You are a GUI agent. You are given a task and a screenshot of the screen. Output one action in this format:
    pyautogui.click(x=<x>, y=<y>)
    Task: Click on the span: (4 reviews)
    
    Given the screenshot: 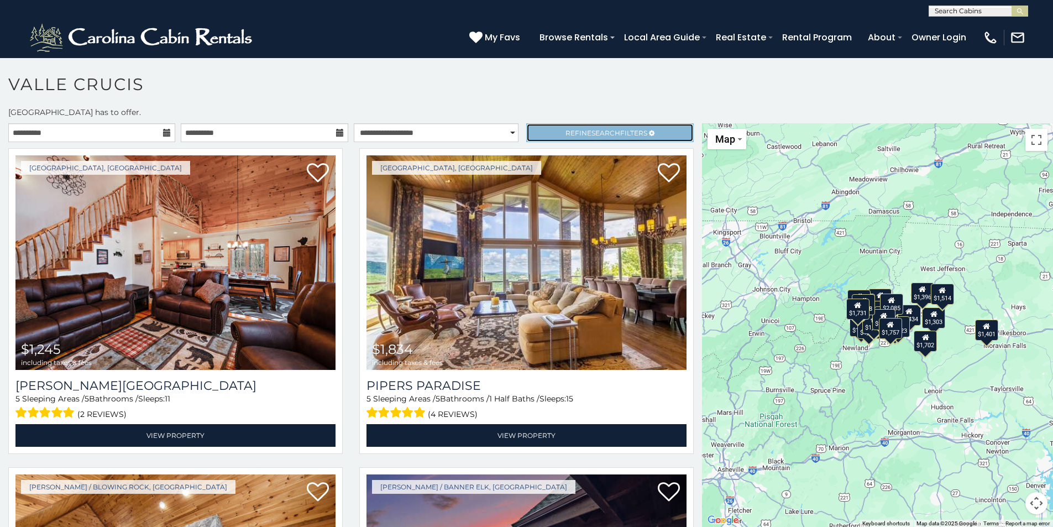 What is the action you would take?
    pyautogui.click(x=453, y=414)
    